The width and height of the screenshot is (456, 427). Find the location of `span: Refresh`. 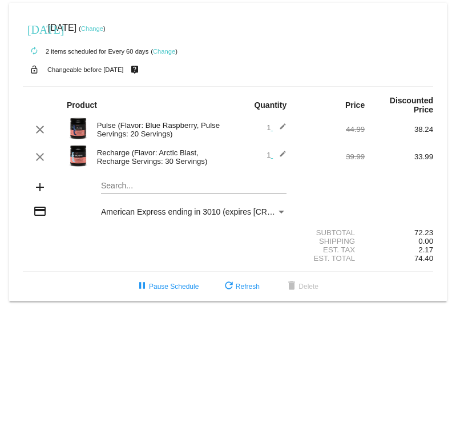

span: Refresh is located at coordinates (241, 287).